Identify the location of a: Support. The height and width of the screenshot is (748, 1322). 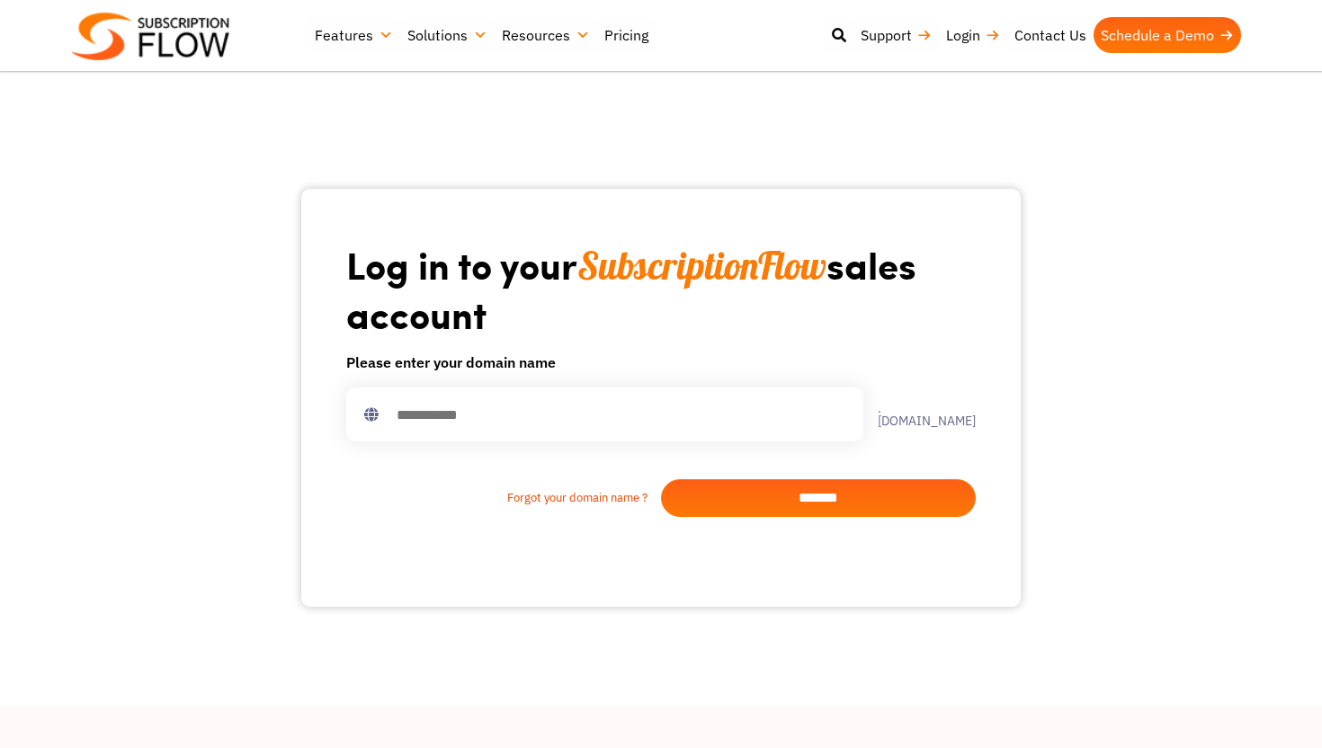
(896, 35).